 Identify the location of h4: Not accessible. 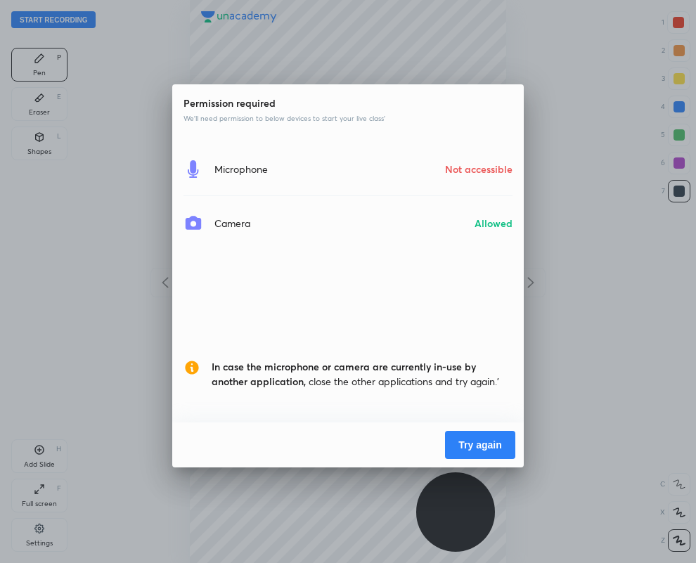
(478, 169).